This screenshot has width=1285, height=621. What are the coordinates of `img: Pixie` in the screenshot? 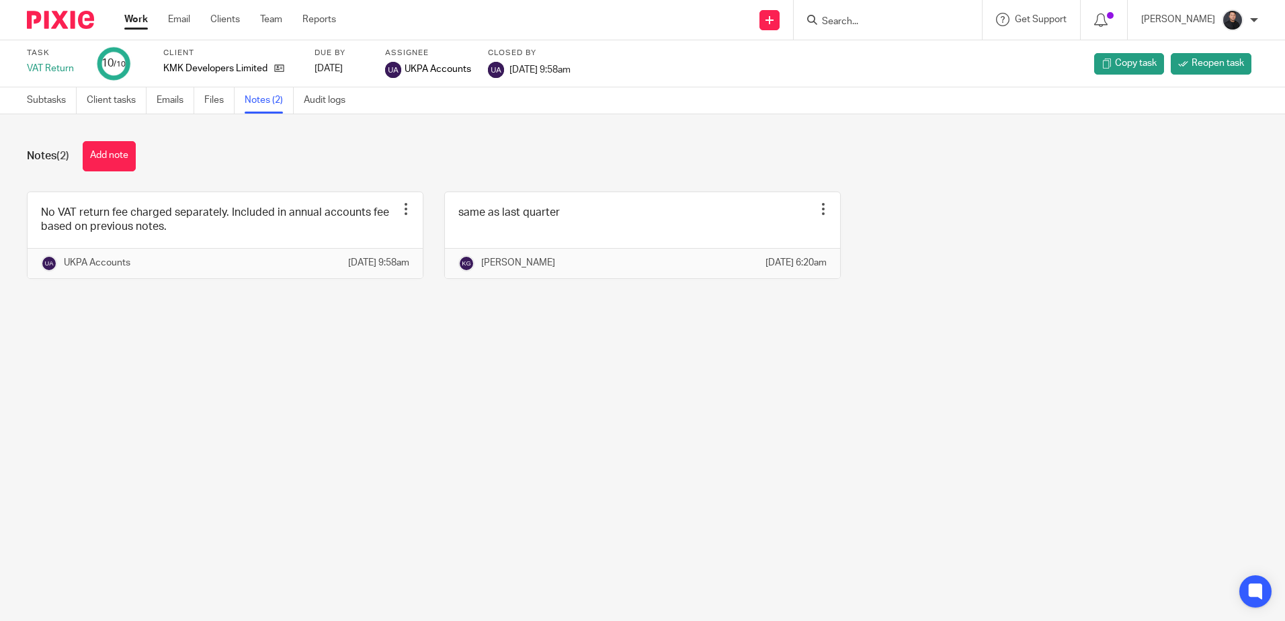 It's located at (60, 19).